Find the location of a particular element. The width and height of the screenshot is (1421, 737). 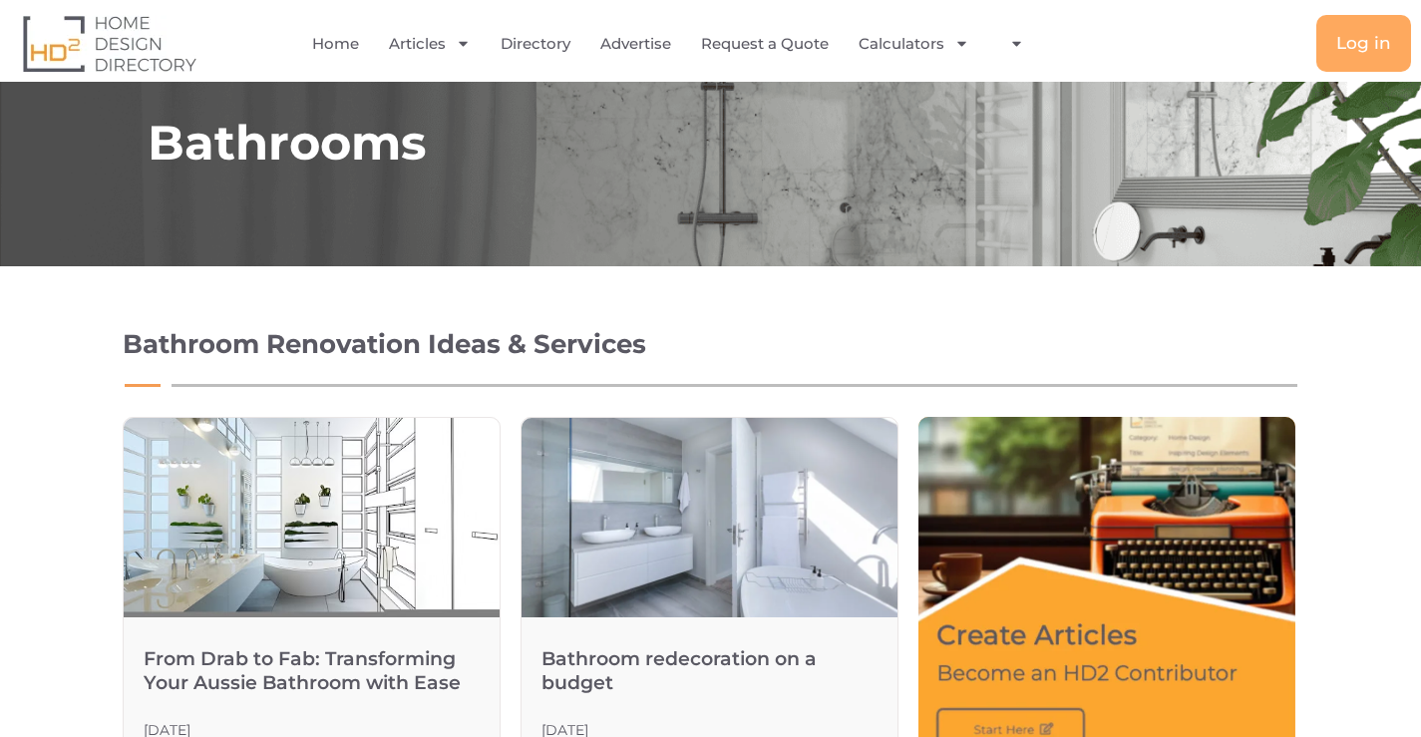

a: Log in is located at coordinates (1363, 43).